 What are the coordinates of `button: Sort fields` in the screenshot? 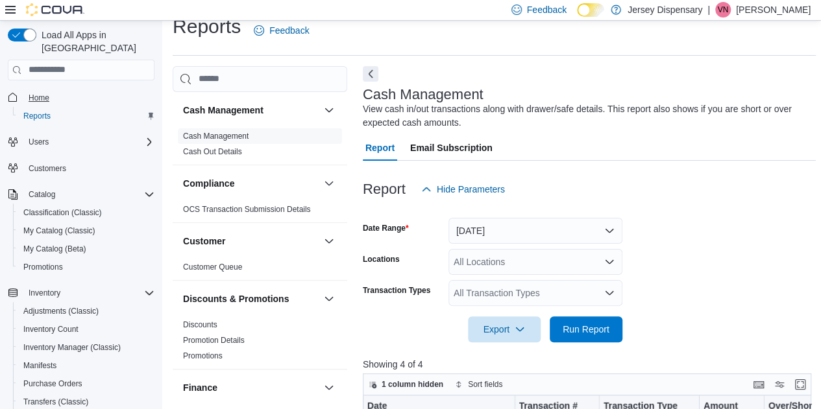 It's located at (478, 385).